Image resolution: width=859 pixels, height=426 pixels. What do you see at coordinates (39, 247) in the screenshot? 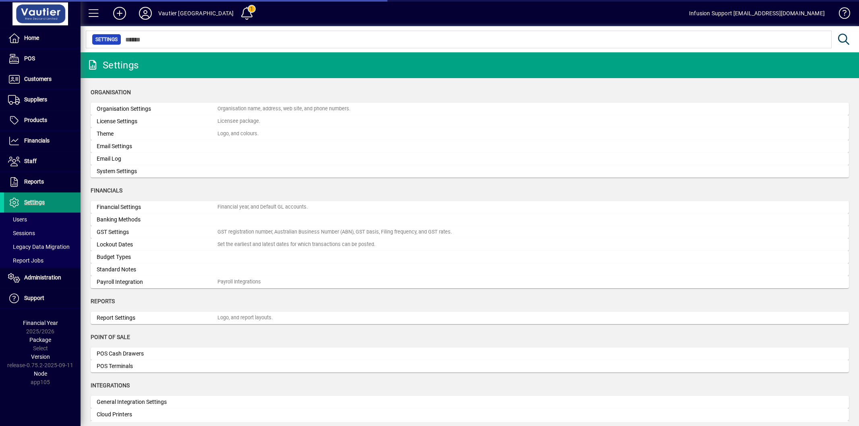
I see `span: Legacy Data Migration` at bounding box center [39, 247].